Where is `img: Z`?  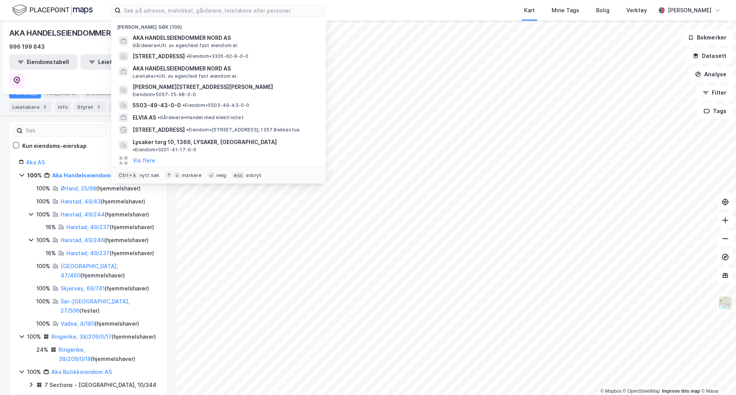 img: Z is located at coordinates (725, 303).